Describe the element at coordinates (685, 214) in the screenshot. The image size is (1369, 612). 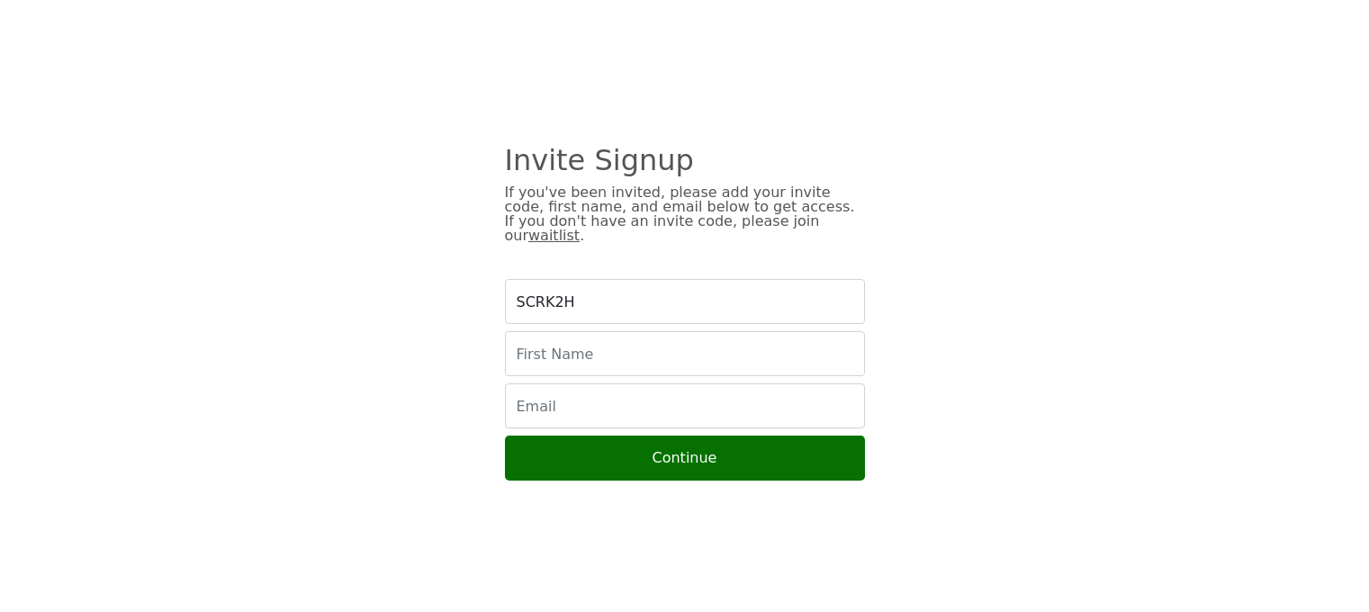
I see `div: If you've been invited, please add your invite code, first name, and email below to get access. I...` at that location.